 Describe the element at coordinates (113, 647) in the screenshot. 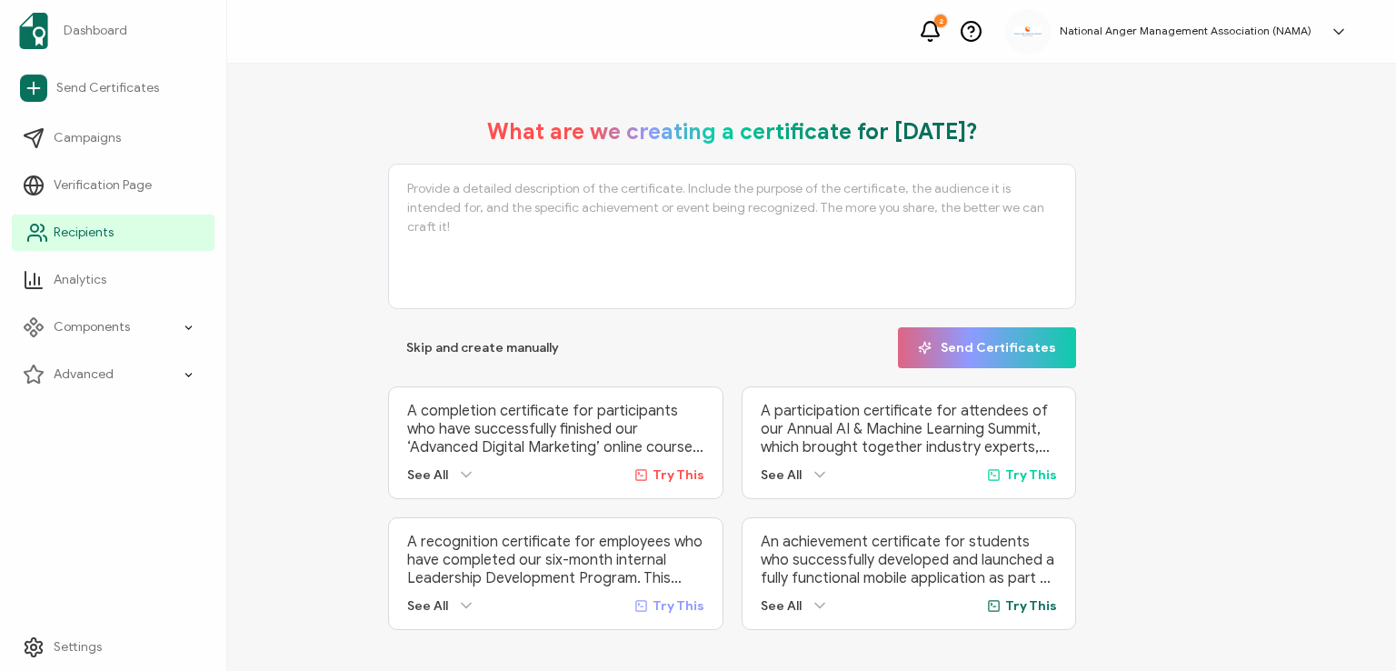

I see `a: Settings` at that location.